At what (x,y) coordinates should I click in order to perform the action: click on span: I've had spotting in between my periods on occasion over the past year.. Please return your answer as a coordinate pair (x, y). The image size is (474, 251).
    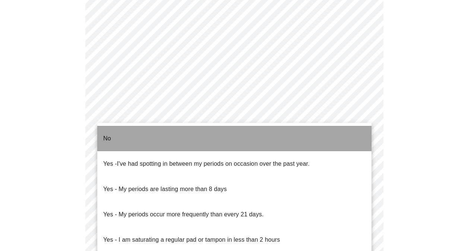
    Looking at the image, I should click on (213, 164).